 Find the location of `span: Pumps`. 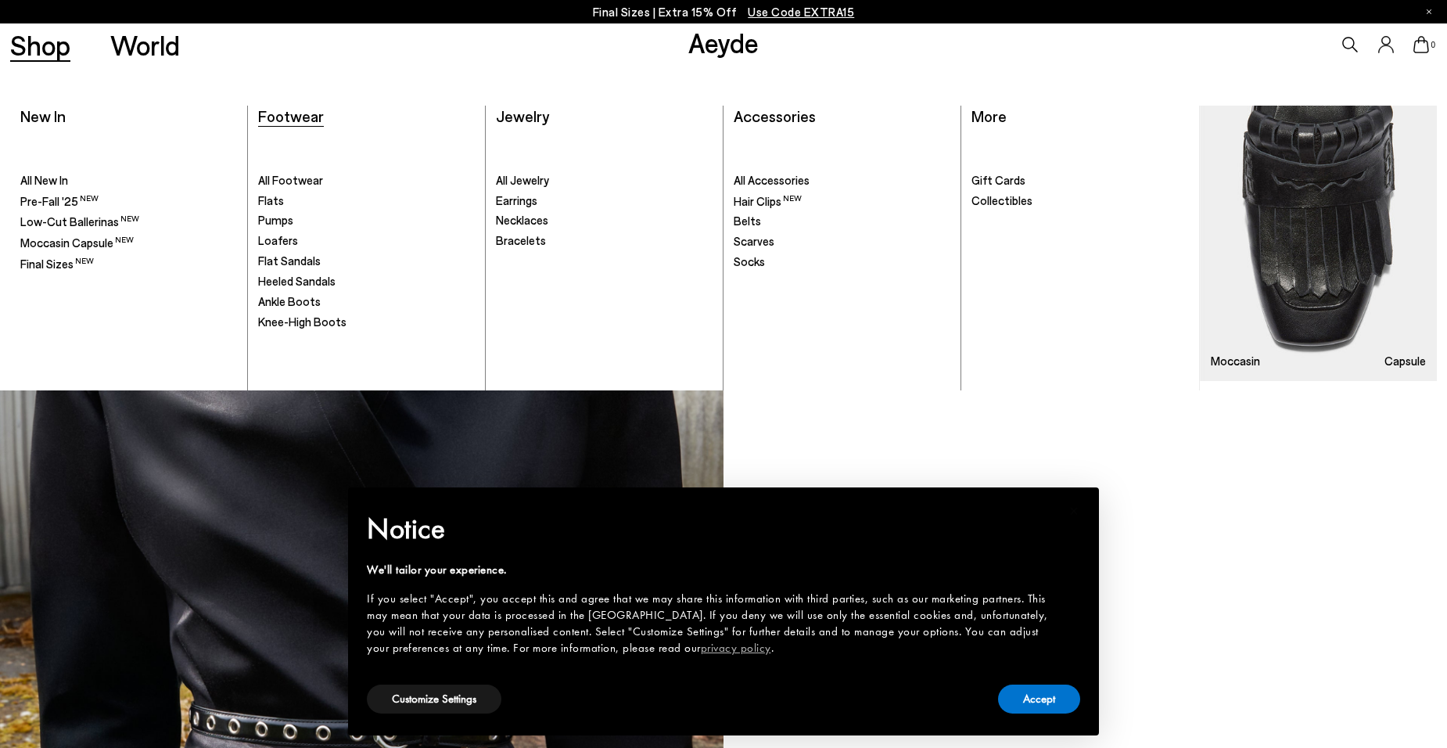

span: Pumps is located at coordinates (275, 220).